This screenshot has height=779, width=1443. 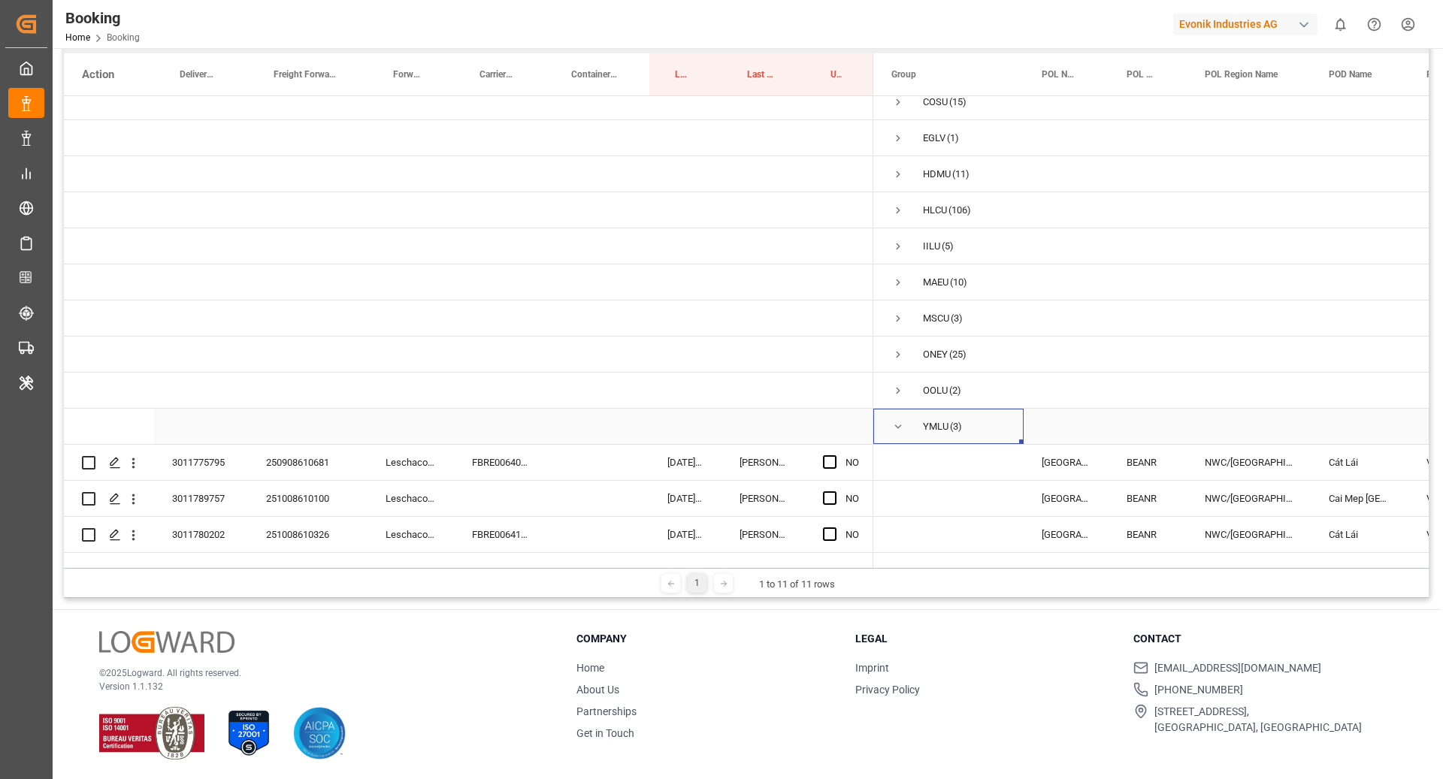 I want to click on a: Get in Touch, so click(x=605, y=733).